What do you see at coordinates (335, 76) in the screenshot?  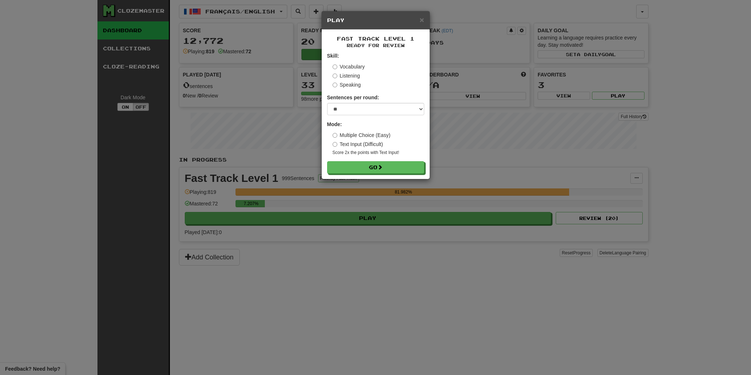 I see `input: Listening` at bounding box center [335, 76].